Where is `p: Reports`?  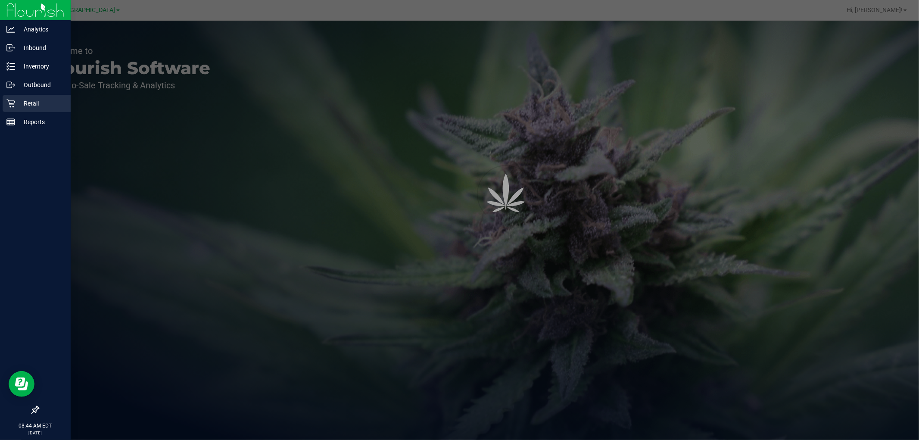
p: Reports is located at coordinates (41, 122).